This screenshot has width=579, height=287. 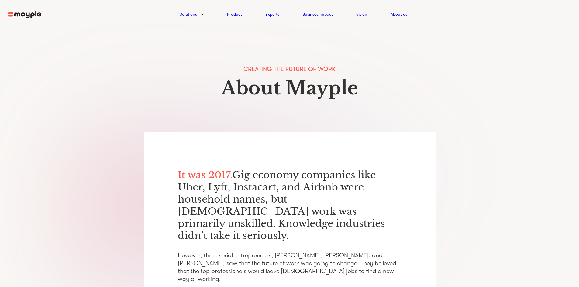 I want to click on a: Solutions, so click(x=188, y=14).